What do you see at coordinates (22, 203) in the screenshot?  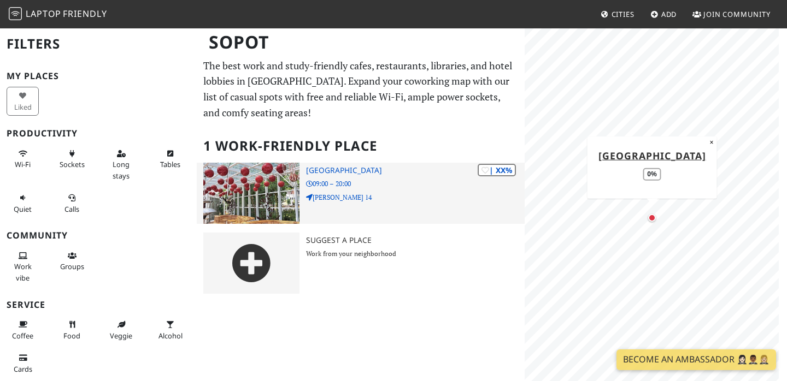 I see `button: Quiet` at bounding box center [22, 203].